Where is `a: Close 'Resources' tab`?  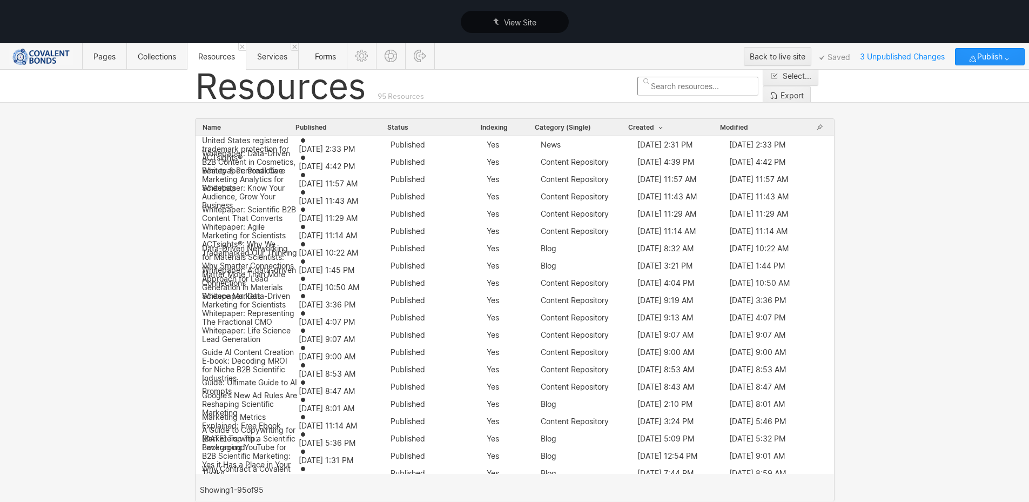
a: Close 'Resources' tab is located at coordinates (242, 47).